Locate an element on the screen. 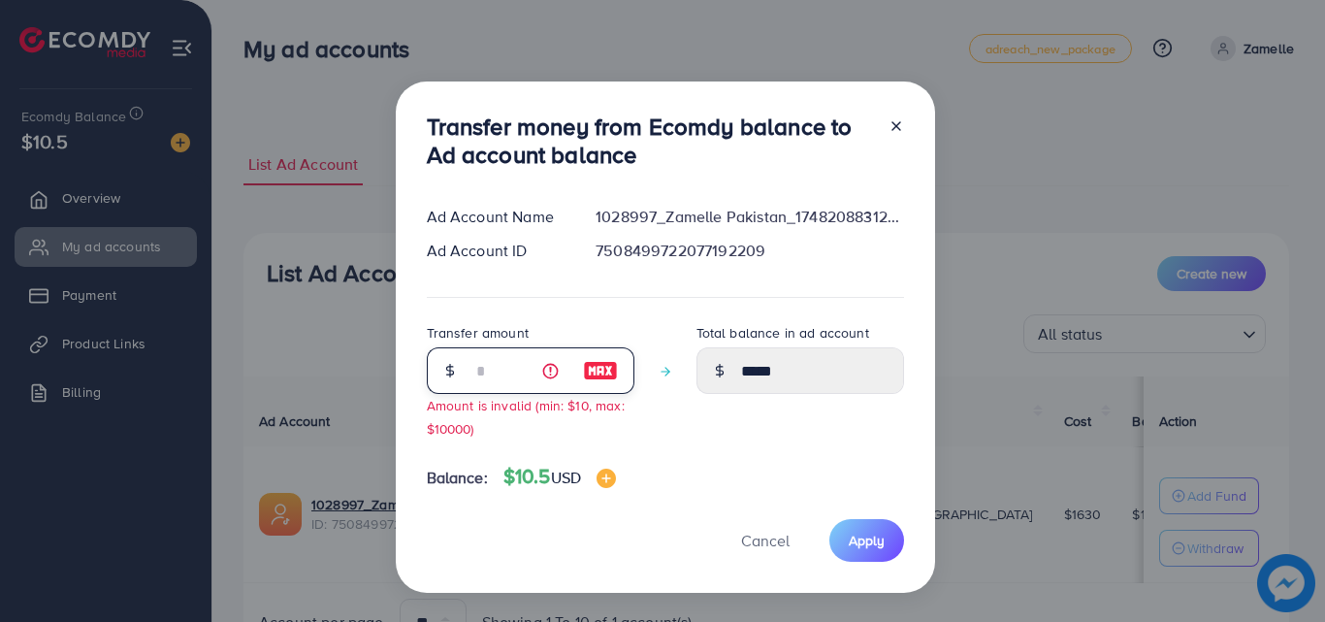 Image resolution: width=1325 pixels, height=622 pixels. div: 7508499722077192209 is located at coordinates (749, 250).